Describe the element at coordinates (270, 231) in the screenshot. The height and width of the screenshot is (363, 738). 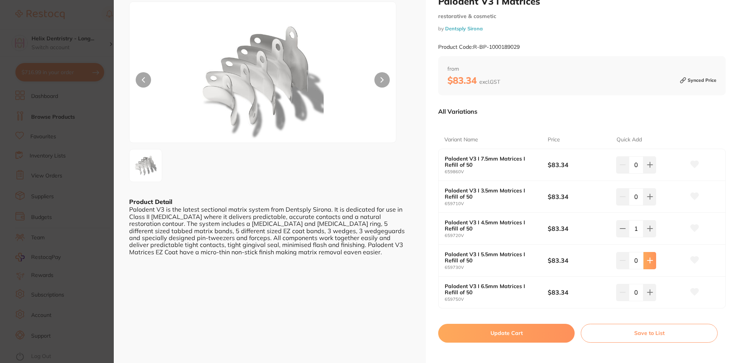
I see `div: Palodent V3 is the latest sectional matrix system from Dentsply Sirona. It is dedicated for use i...` at that location.